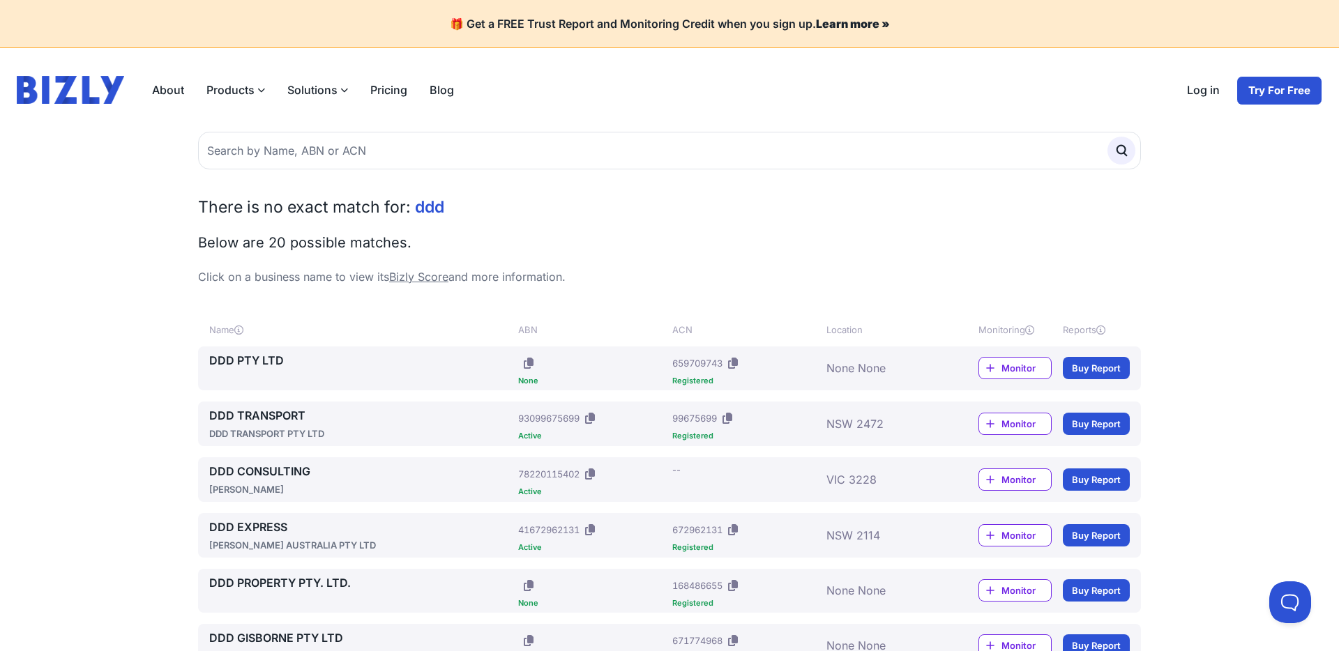  What do you see at coordinates (304, 207) in the screenshot?
I see `span: There is no exact match for:` at bounding box center [304, 207].